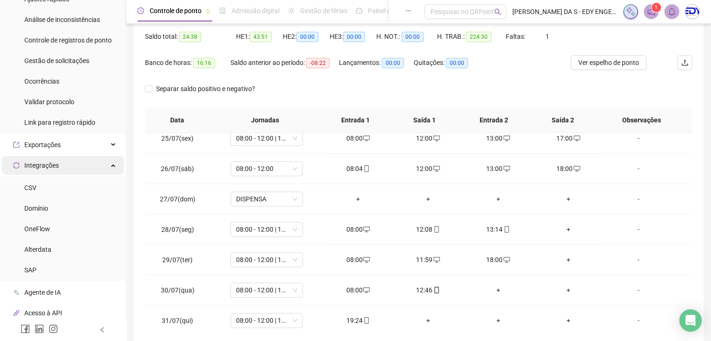 The image size is (711, 341). Describe the element at coordinates (175, 11) in the screenshot. I see `span: Controle de ponto` at that location.